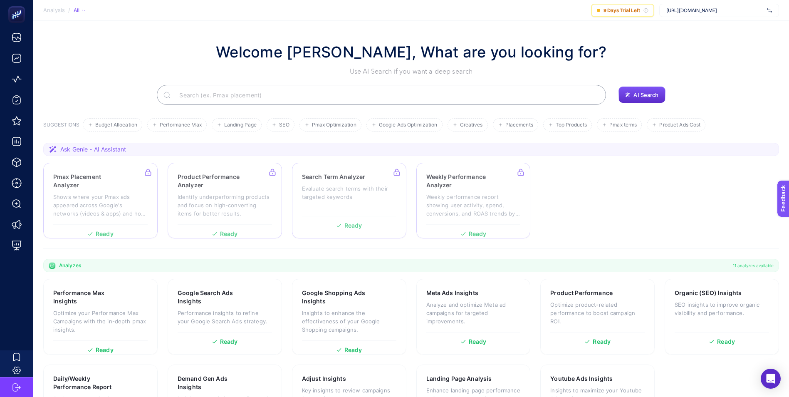 The width and height of the screenshot is (789, 397). I want to click on span: Top Products, so click(571, 125).